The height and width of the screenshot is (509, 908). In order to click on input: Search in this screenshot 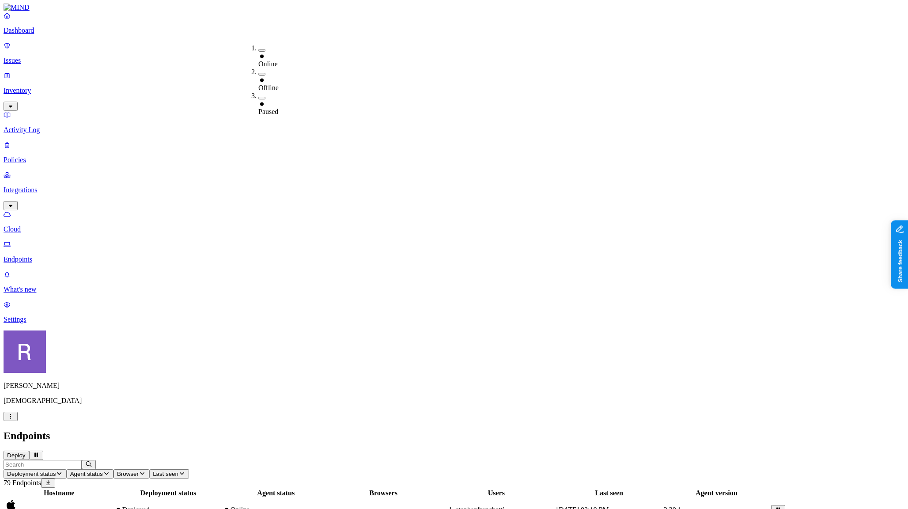, I will do `click(42, 464)`.